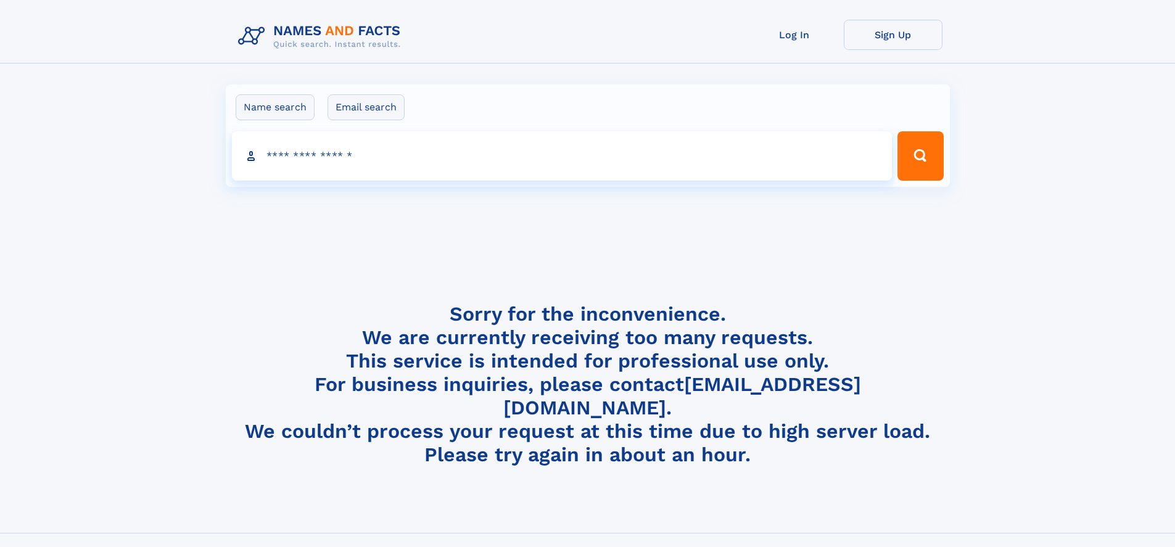 This screenshot has height=547, width=1175. Describe the element at coordinates (275, 107) in the screenshot. I see `label: Name search` at that location.